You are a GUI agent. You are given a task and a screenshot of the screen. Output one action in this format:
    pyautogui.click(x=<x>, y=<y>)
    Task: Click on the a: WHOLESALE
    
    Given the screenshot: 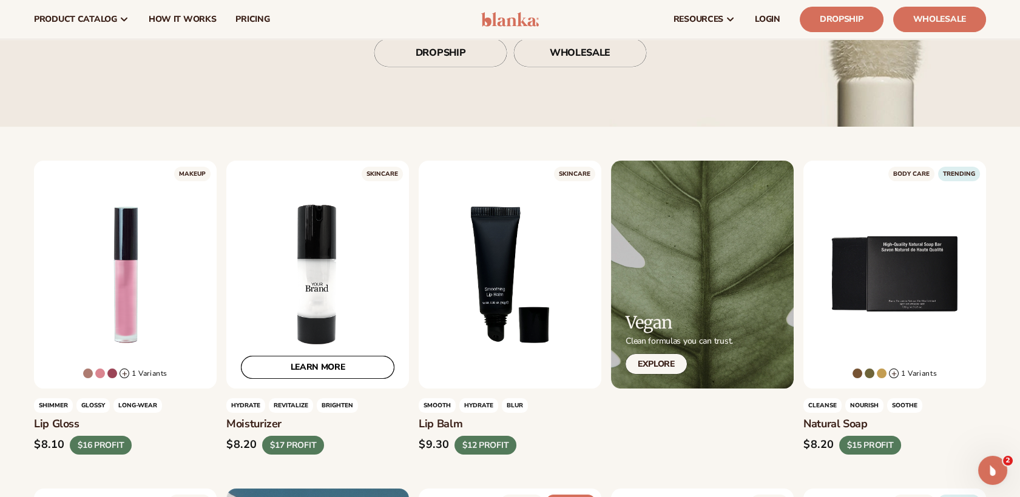 What is the action you would take?
    pyautogui.click(x=580, y=53)
    